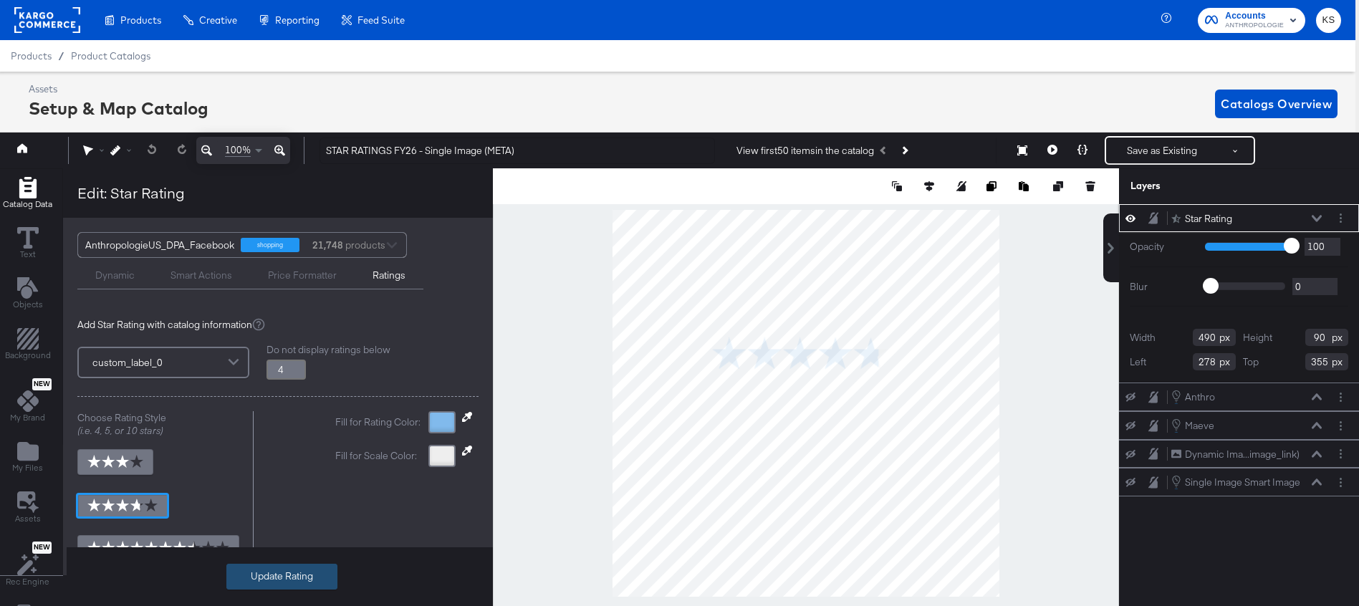 This screenshot has height=606, width=1359. Describe the element at coordinates (1024, 186) in the screenshot. I see `svg: Paste image` at that location.